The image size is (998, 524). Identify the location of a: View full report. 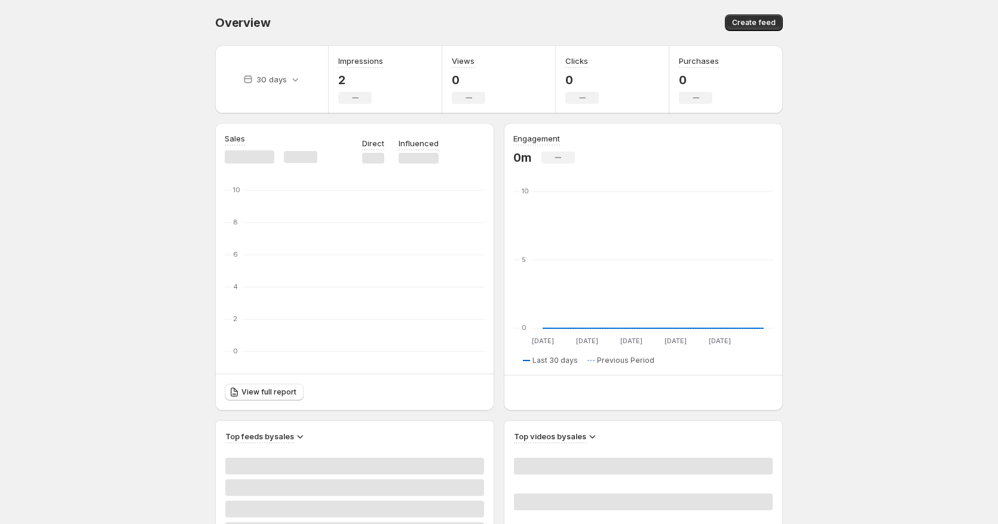
(264, 392).